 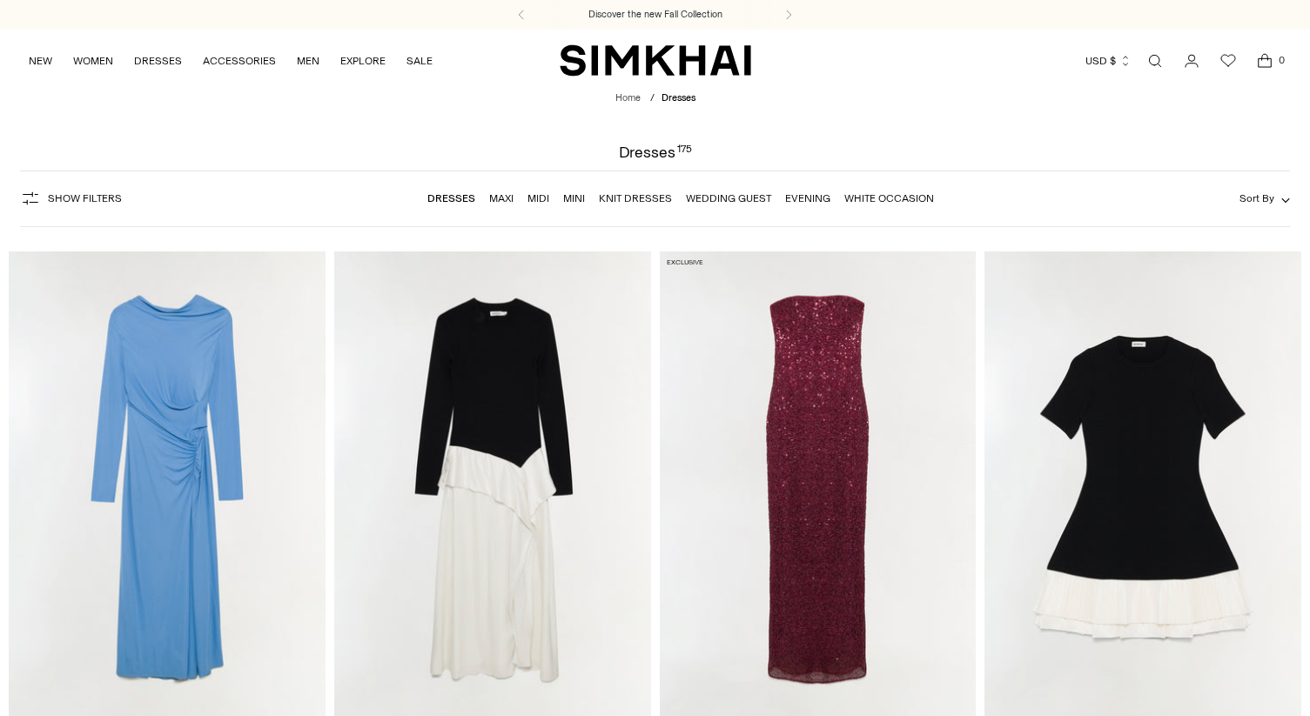 What do you see at coordinates (1264, 198) in the screenshot?
I see `button: Sort By` at bounding box center [1264, 198].